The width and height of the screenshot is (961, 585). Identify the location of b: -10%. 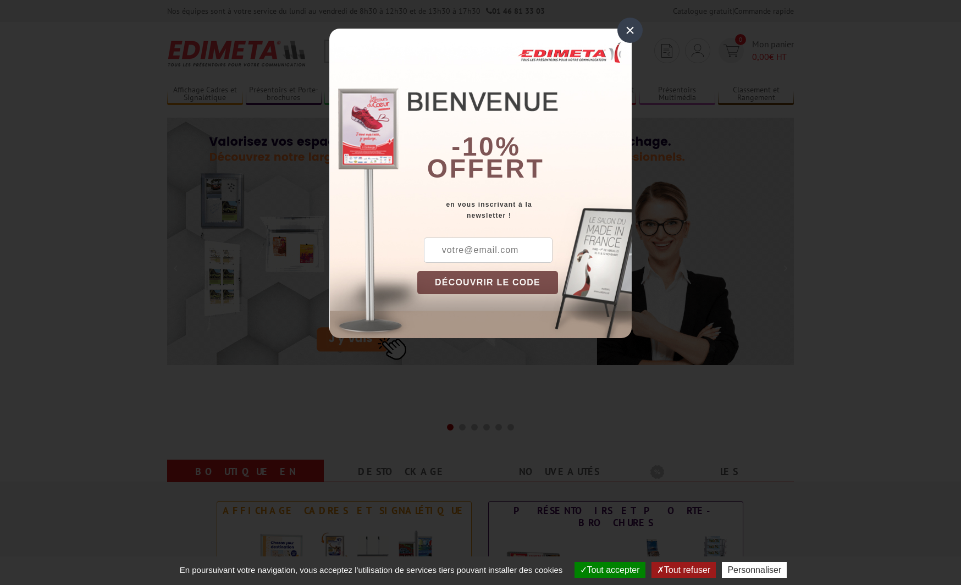
(486, 146).